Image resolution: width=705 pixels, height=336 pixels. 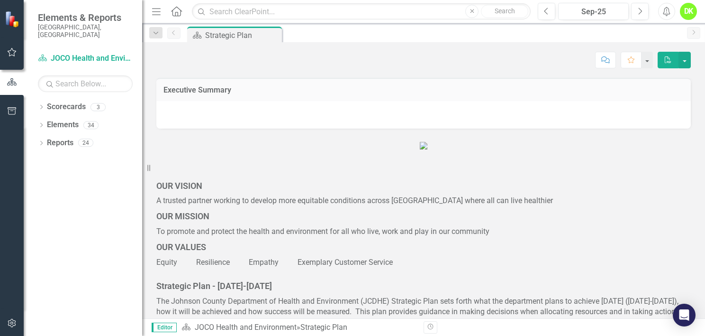 I want to click on button: Search, so click(x=505, y=11).